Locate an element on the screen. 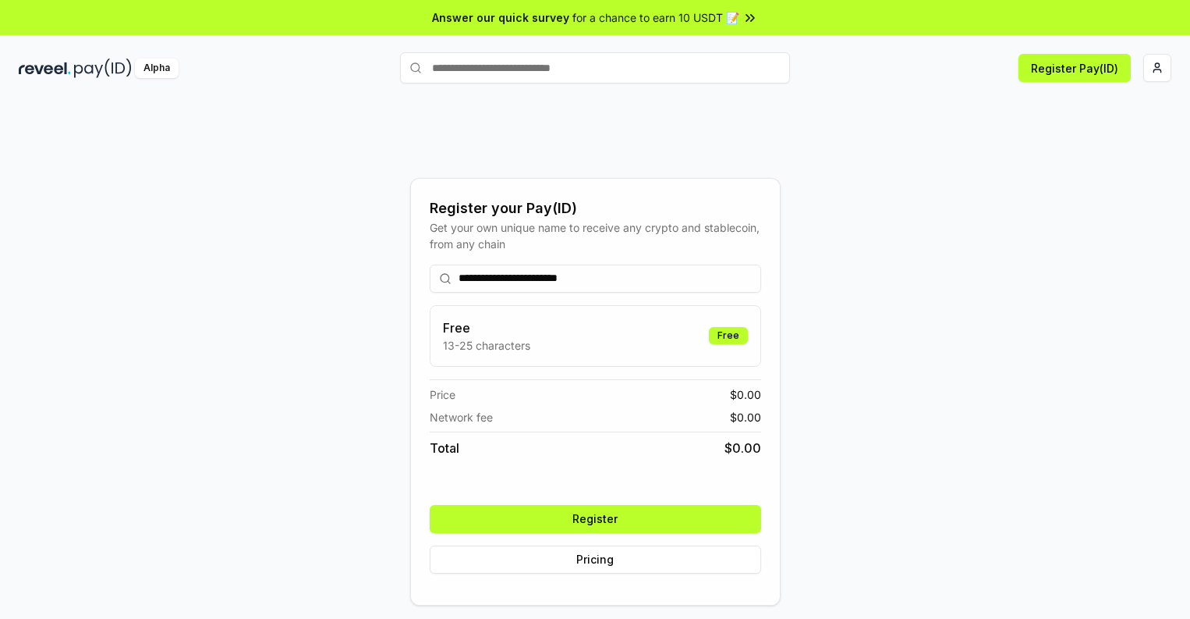 The width and height of the screenshot is (1190, 619). span: Answer our quick survey is located at coordinates (501, 17).